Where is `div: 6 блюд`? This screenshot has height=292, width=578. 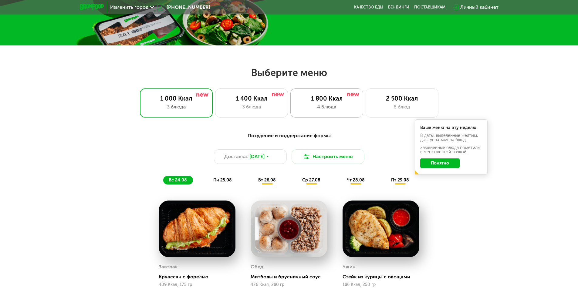 div: 6 блюд is located at coordinates (402, 107).